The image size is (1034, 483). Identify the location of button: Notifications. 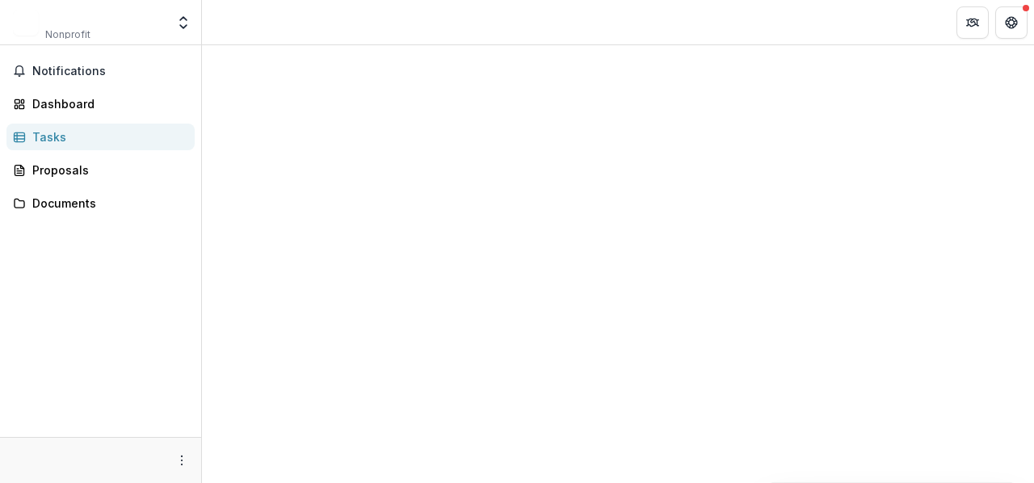
(100, 71).